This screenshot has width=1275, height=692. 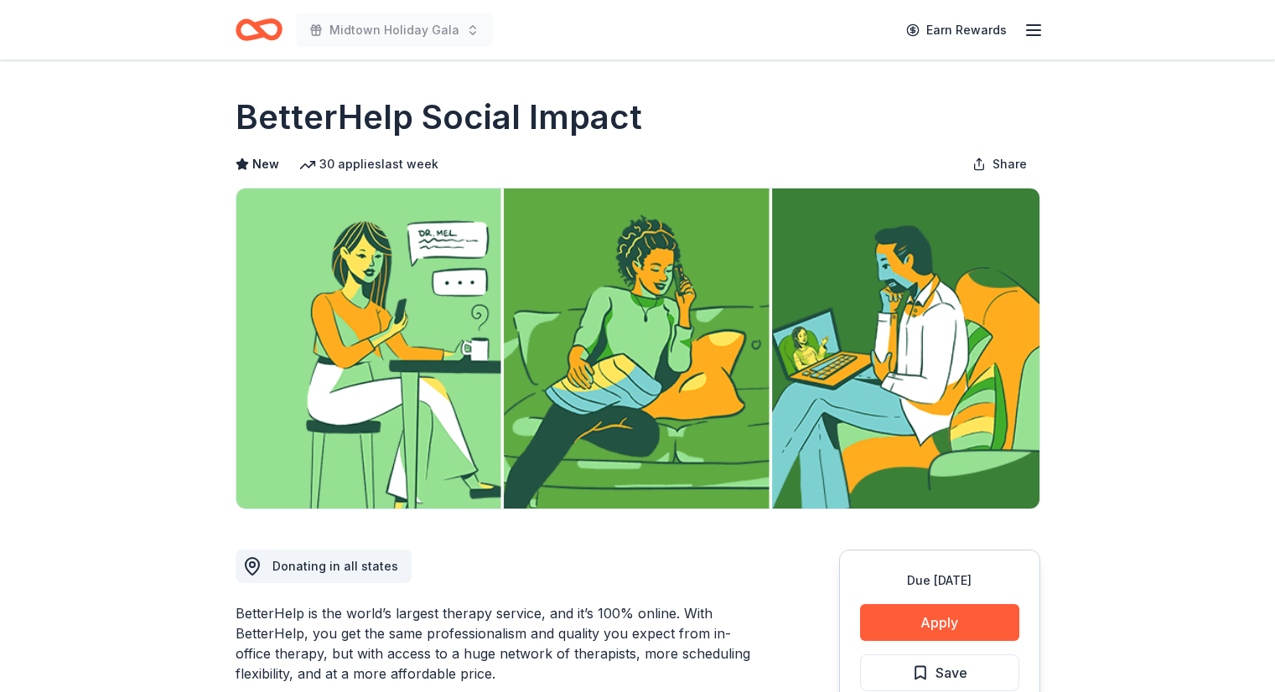 What do you see at coordinates (438, 117) in the screenshot?
I see `h1: BetterHelp Social Impact` at bounding box center [438, 117].